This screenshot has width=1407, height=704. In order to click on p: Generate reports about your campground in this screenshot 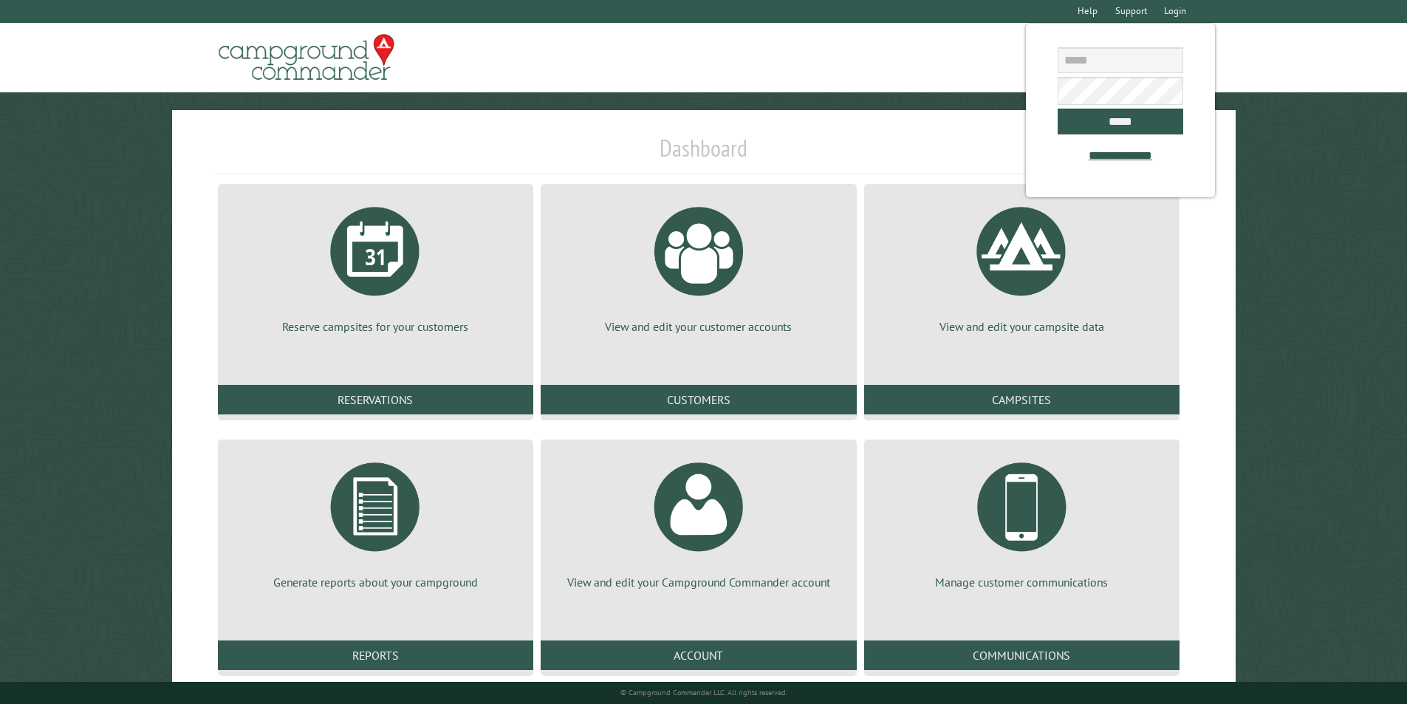, I will do `click(375, 582)`.